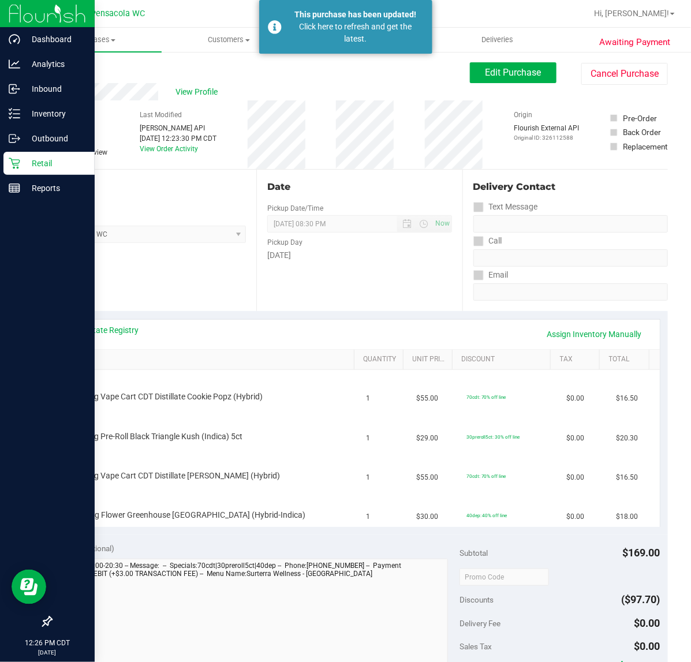 This screenshot has width=691, height=662. What do you see at coordinates (595, 334) in the screenshot?
I see `a: Assign Inventory Manually` at bounding box center [595, 334].